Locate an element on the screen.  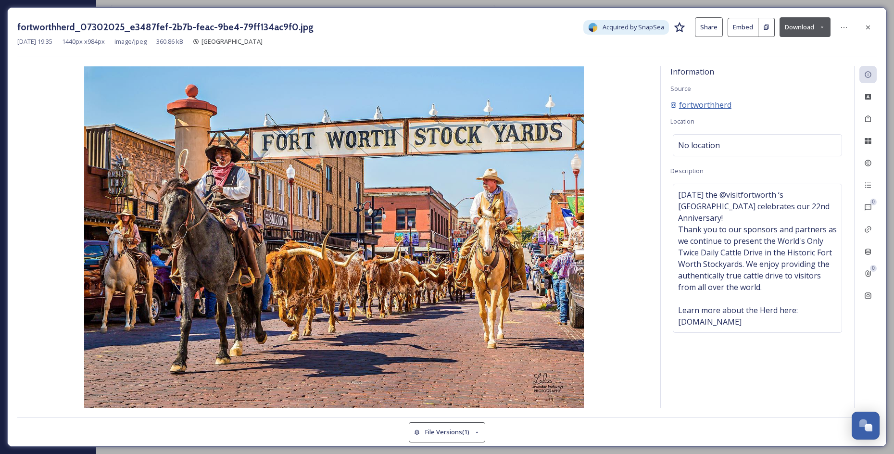
button: Open Chat is located at coordinates (866, 426).